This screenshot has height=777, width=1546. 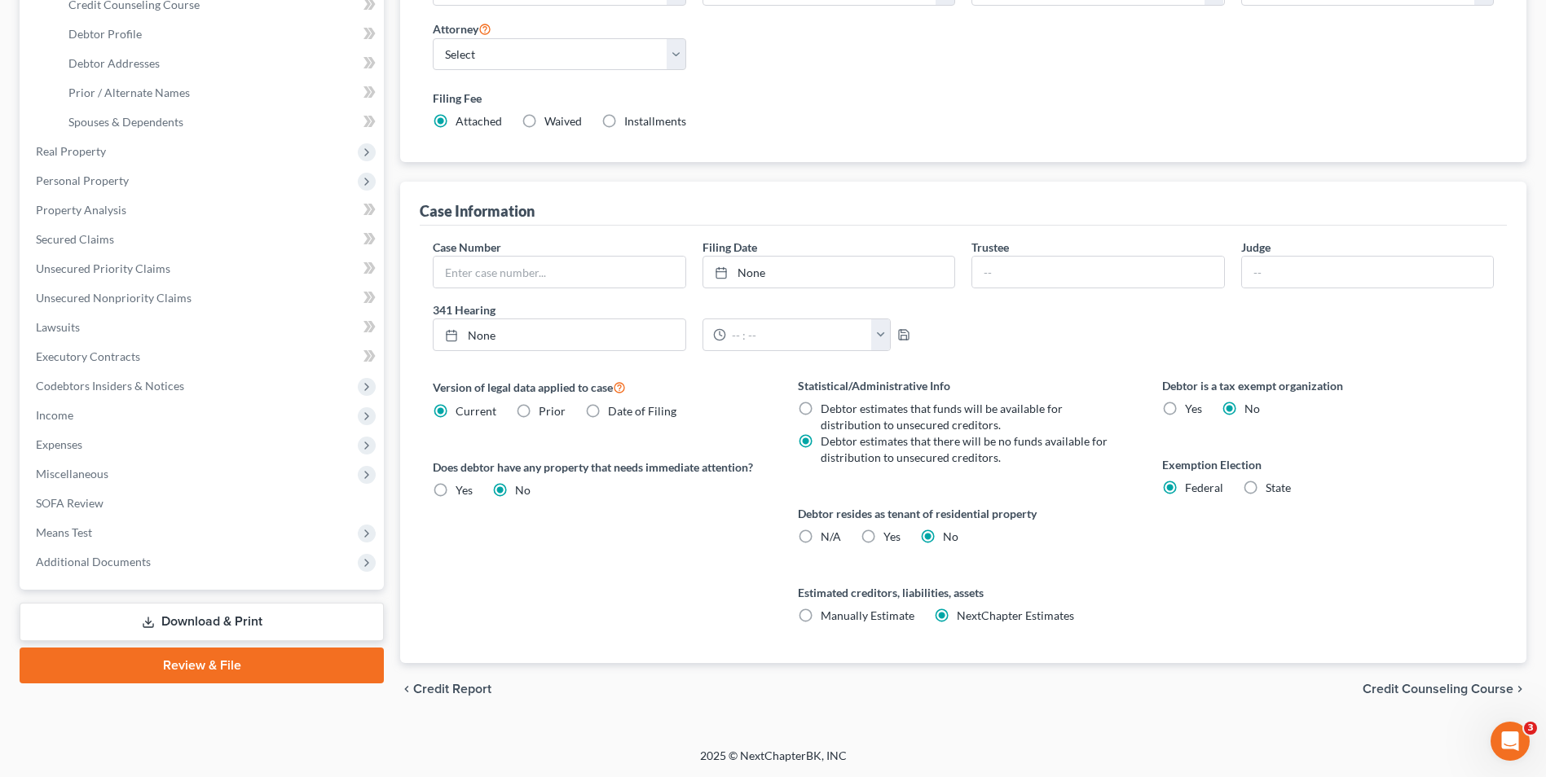 I want to click on div: 2025 © NextChapterBK, INC, so click(x=773, y=763).